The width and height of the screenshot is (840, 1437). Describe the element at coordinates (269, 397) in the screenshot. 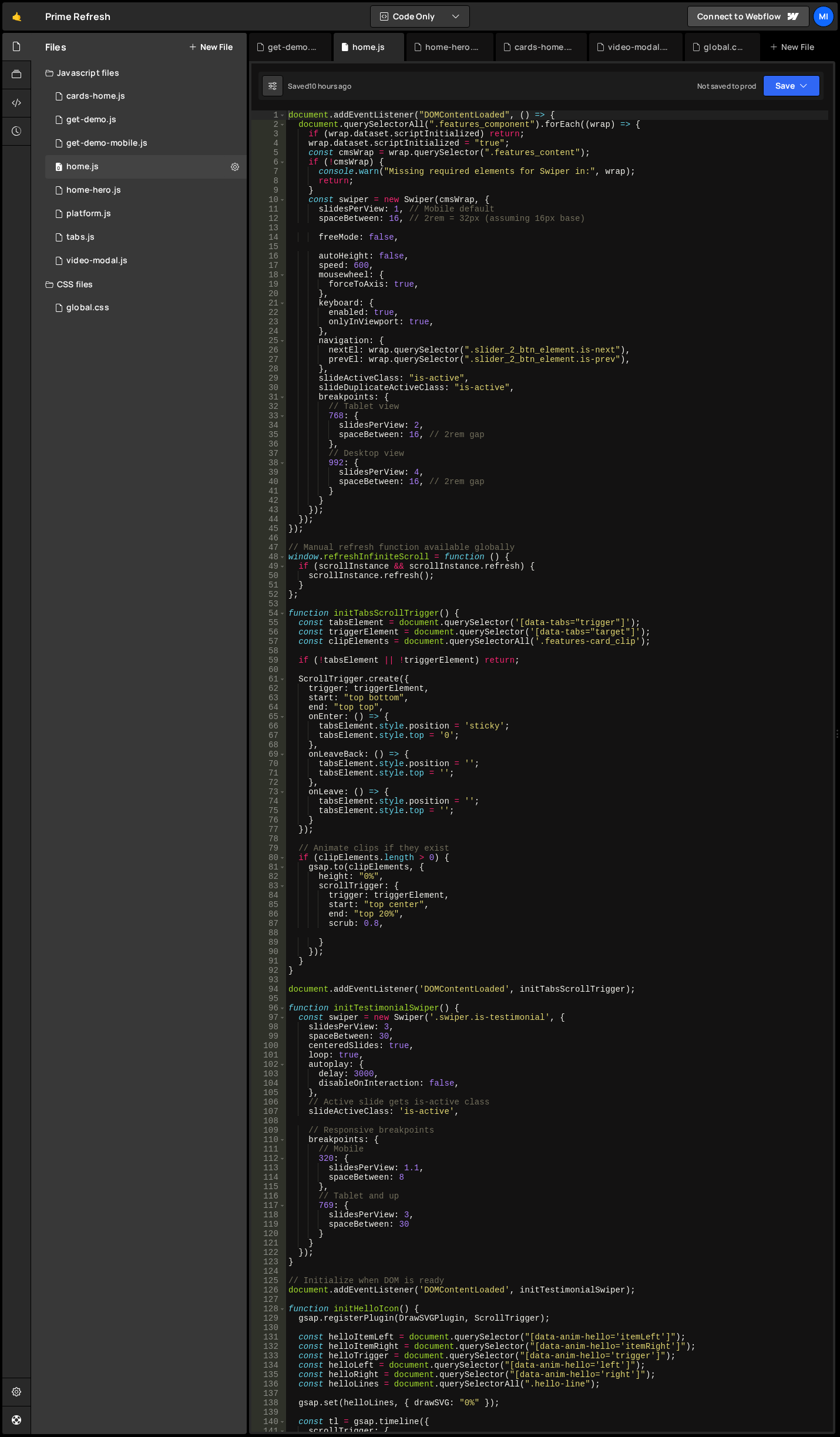

I see `div: 31` at that location.